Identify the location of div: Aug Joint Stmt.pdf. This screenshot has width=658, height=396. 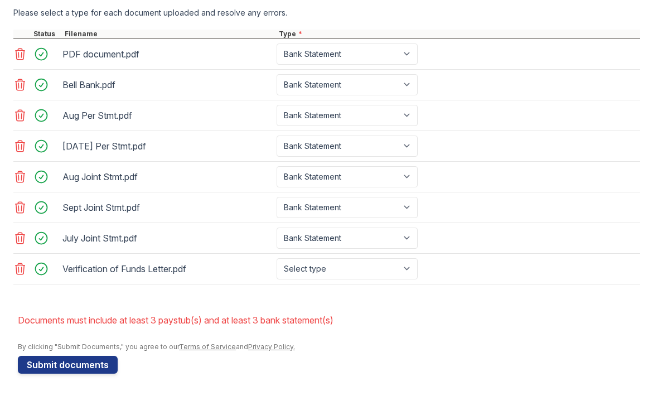
(167, 177).